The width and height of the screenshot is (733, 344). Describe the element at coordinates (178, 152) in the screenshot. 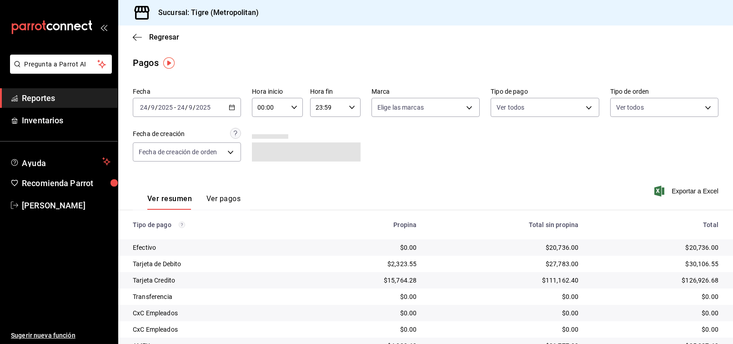

I see `span: Fecha de creación de orden` at that location.